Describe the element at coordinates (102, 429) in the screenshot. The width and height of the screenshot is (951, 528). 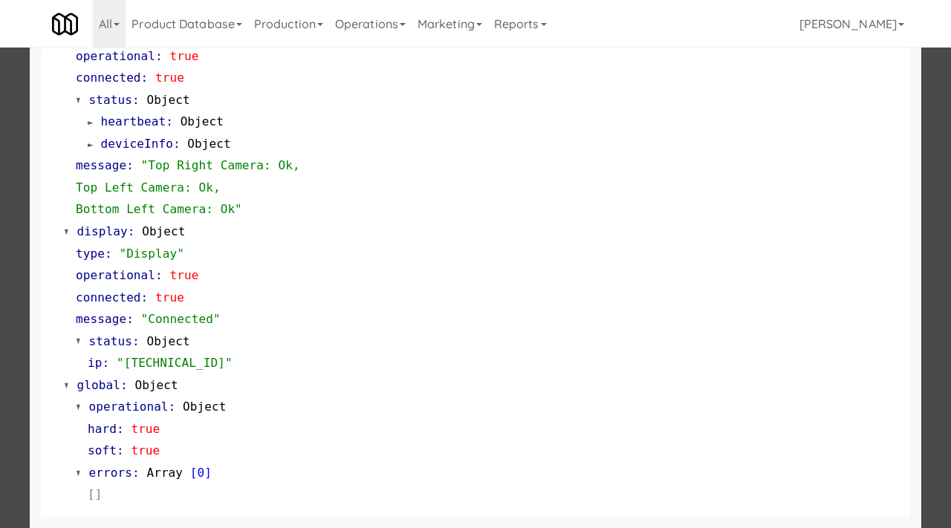
I see `span: hard` at that location.